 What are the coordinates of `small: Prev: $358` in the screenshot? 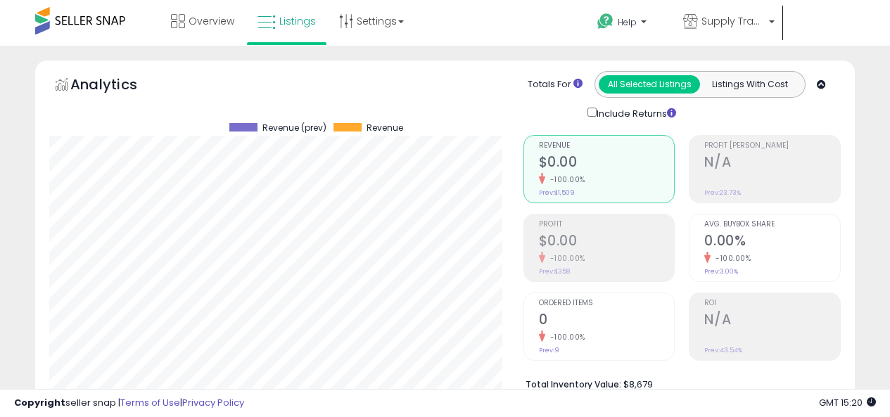 It's located at (554, 272).